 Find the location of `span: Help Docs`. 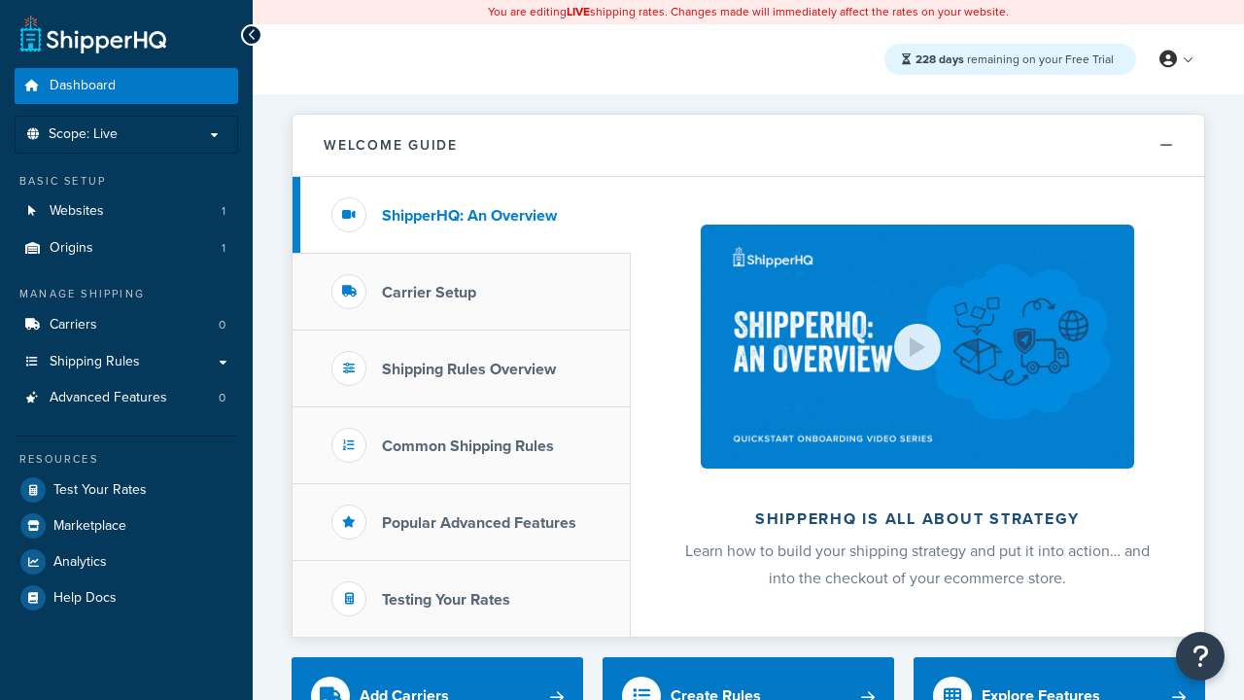

span: Help Docs is located at coordinates (85, 598).